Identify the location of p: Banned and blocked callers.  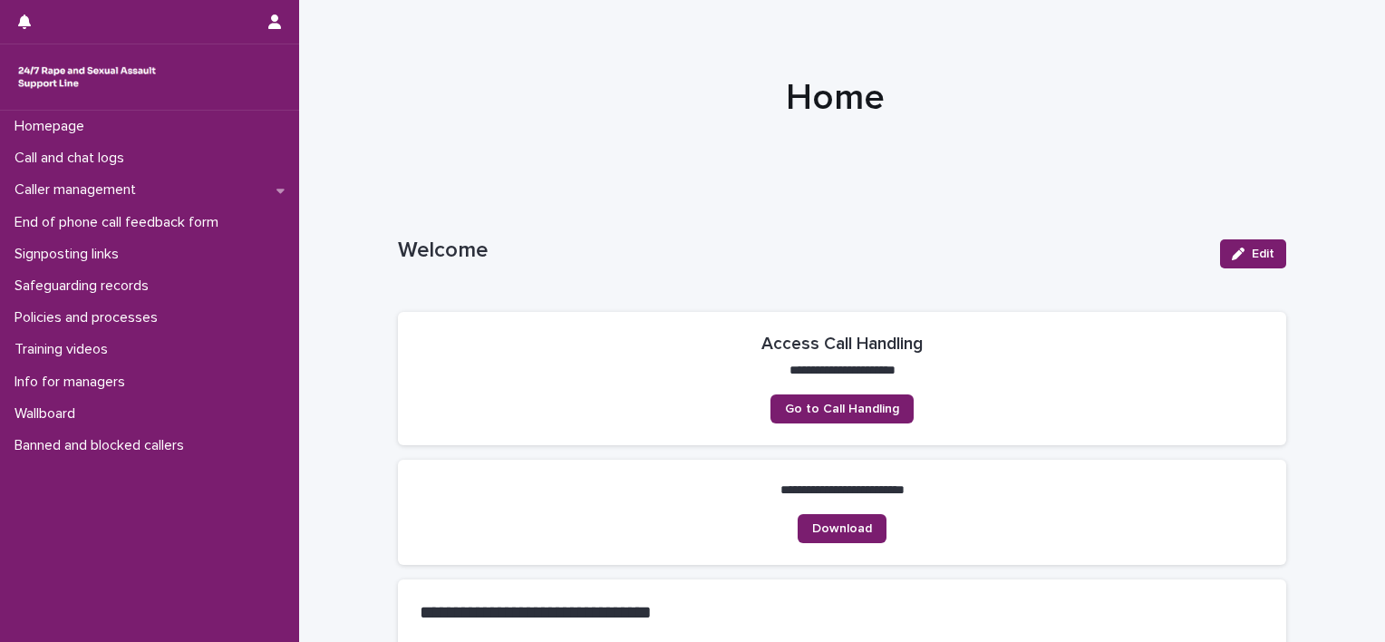
(102, 445).